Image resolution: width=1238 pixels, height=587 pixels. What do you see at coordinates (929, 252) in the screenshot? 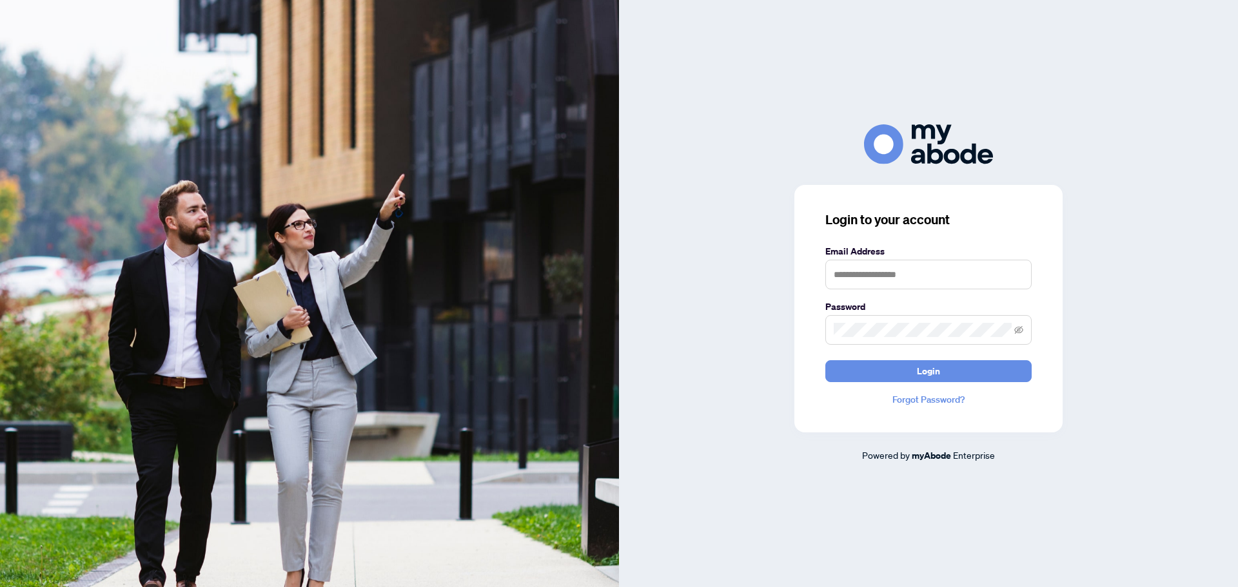
I see `label: Email Address` at bounding box center [929, 252].